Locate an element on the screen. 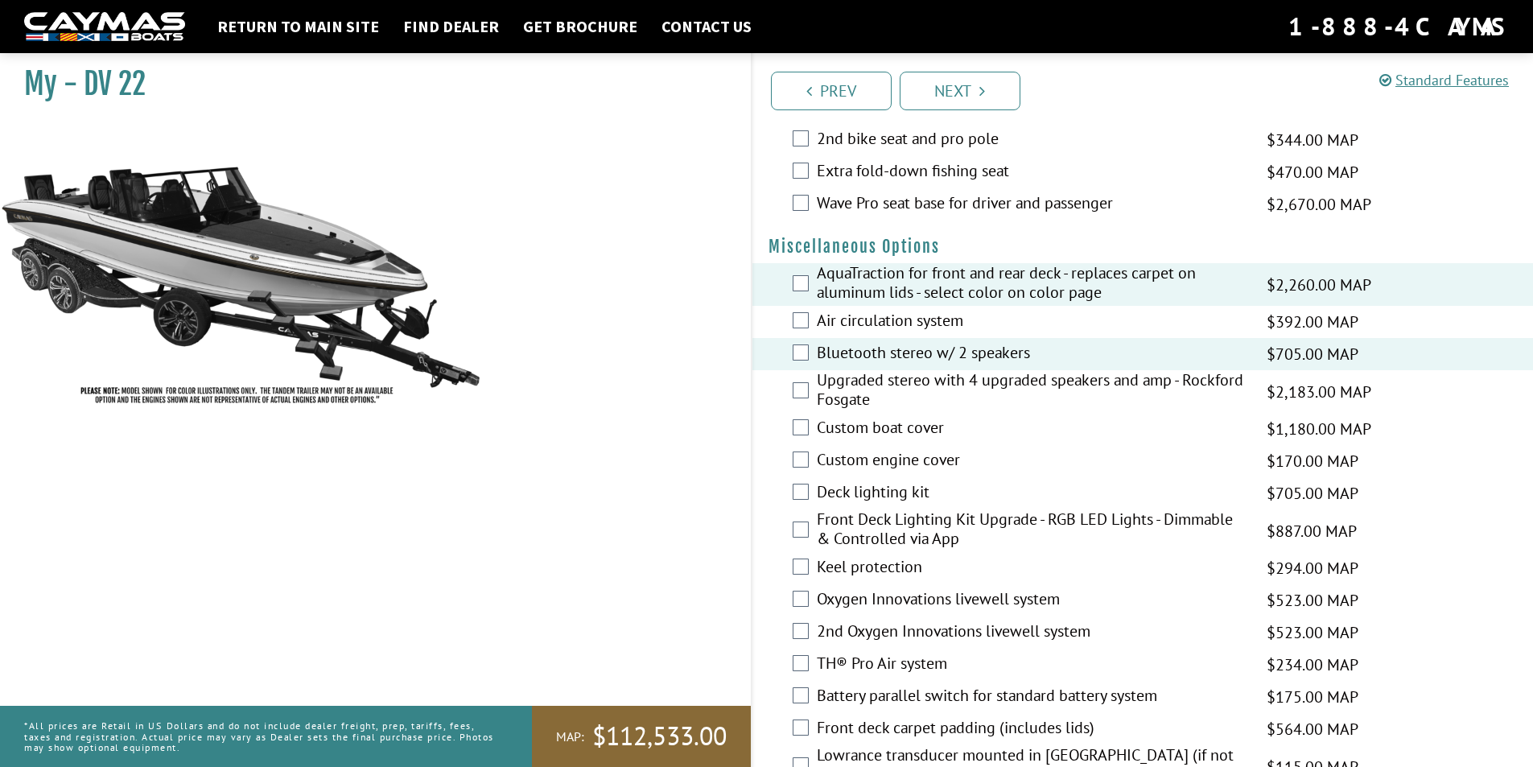 This screenshot has width=1533, height=767. label: Wave Pro seat base for driver and passenger is located at coordinates (1032, 204).